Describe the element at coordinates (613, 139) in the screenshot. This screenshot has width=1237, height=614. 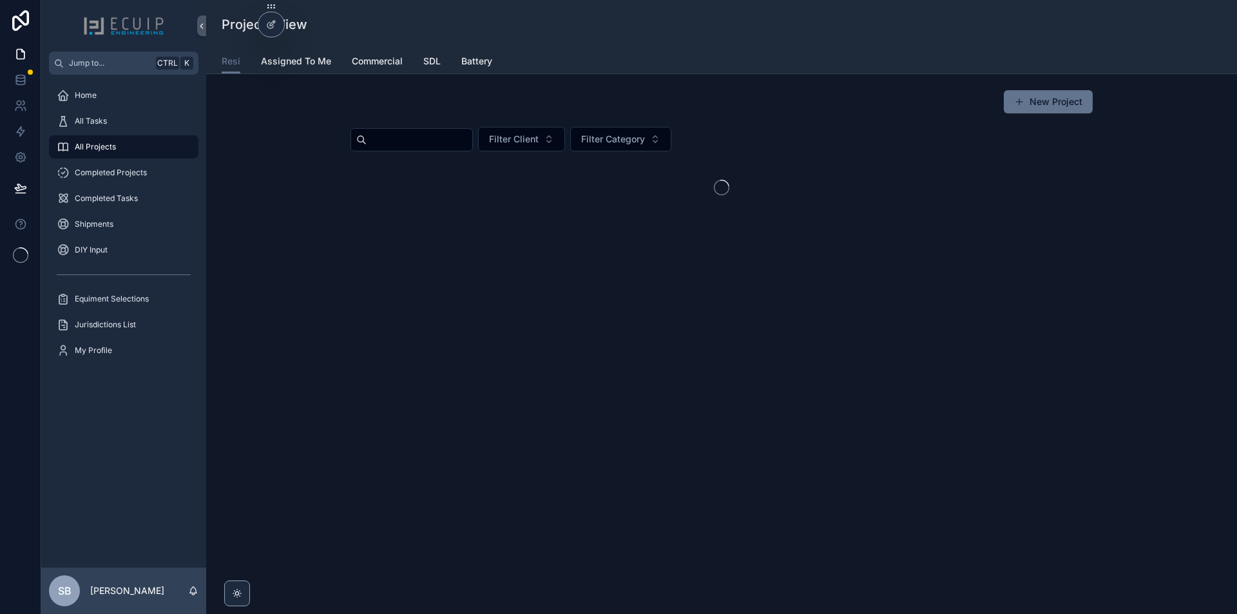
I see `span: Filter Category` at that location.